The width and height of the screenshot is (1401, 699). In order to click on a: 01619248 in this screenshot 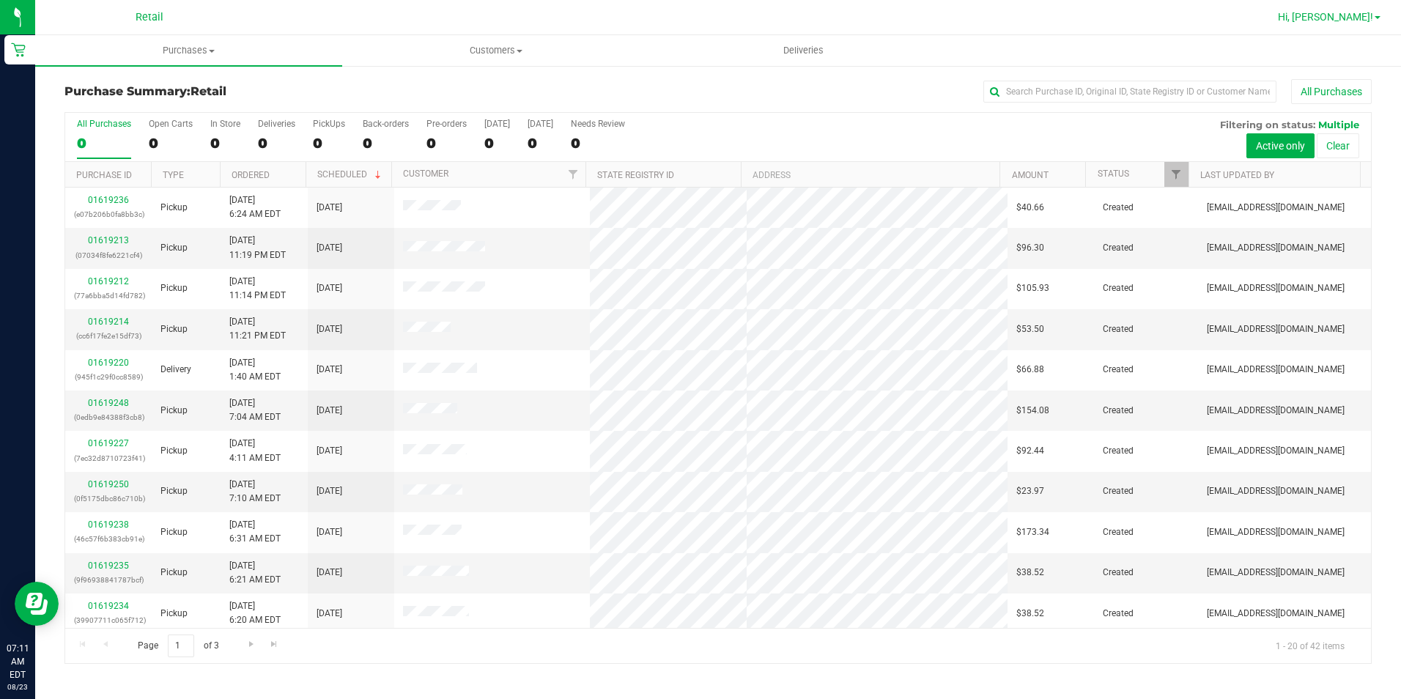, I will do `click(108, 403)`.